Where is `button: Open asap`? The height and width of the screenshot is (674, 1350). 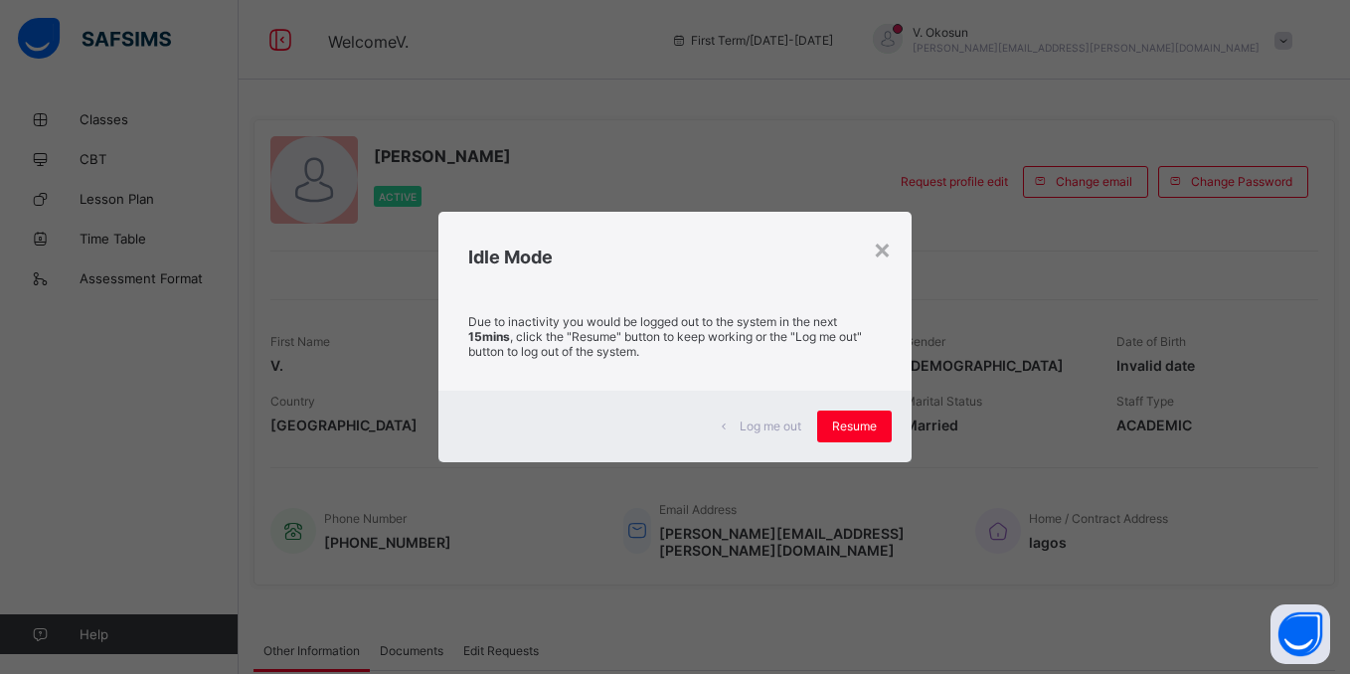 button: Open asap is located at coordinates (1300, 634).